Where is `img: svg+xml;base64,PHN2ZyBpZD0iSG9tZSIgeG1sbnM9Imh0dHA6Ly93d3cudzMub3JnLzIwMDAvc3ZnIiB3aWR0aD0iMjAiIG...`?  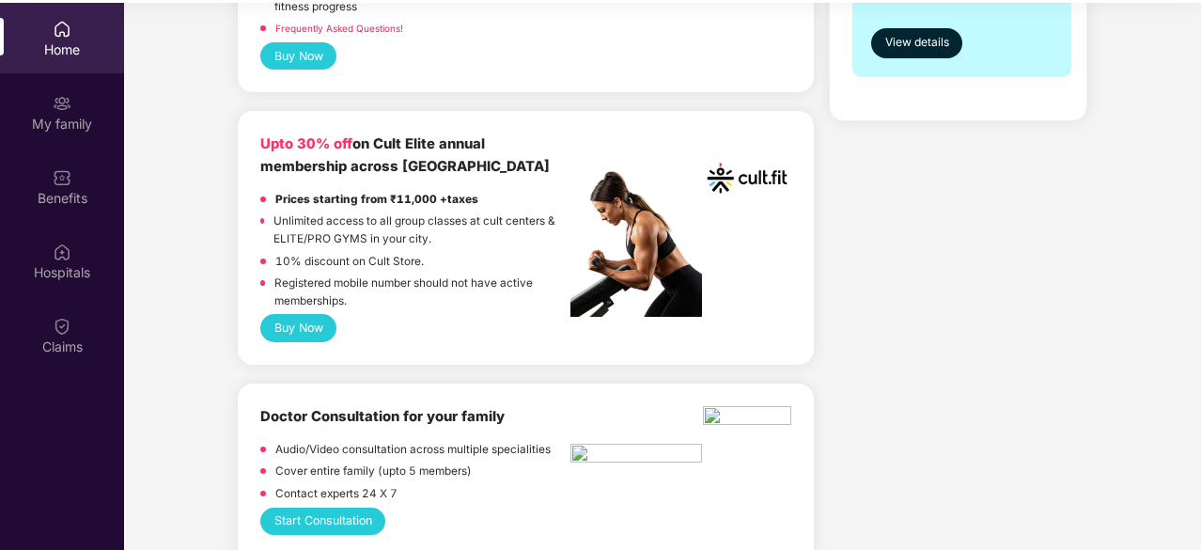 img: svg+xml;base64,PHN2ZyBpZD0iSG9tZSIgeG1sbnM9Imh0dHA6Ly93d3cudzMub3JnLzIwMDAvc3ZnIiB3aWR0aD0iMjAiIG... is located at coordinates (62, 29).